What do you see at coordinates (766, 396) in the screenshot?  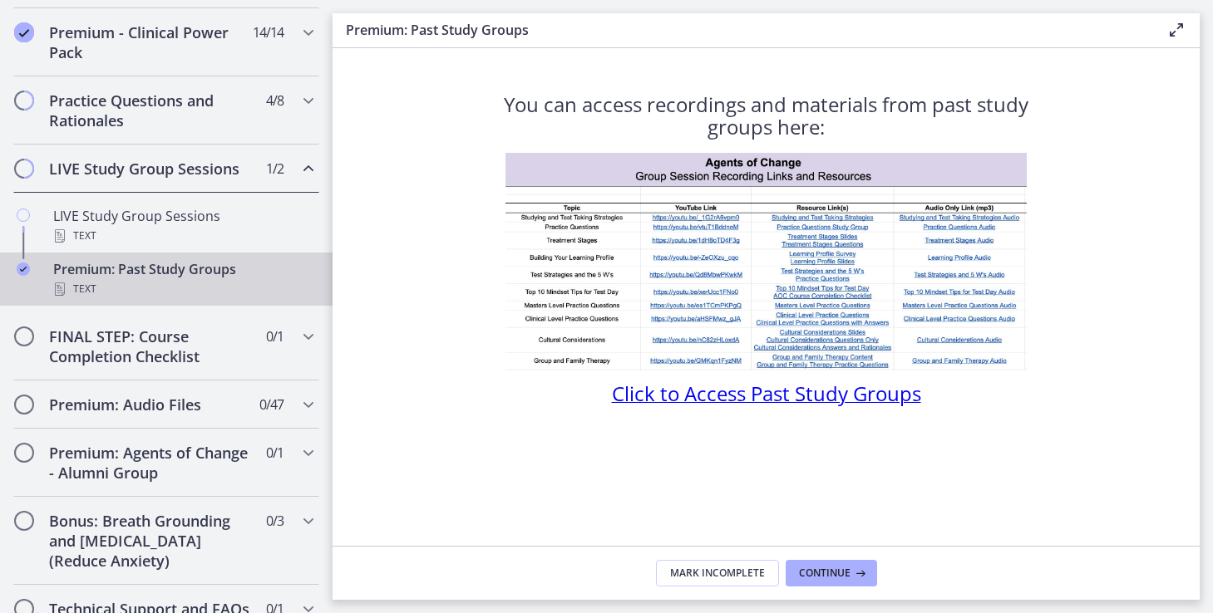 I see `a: Click to Access Past Study Groups` at bounding box center [766, 396].